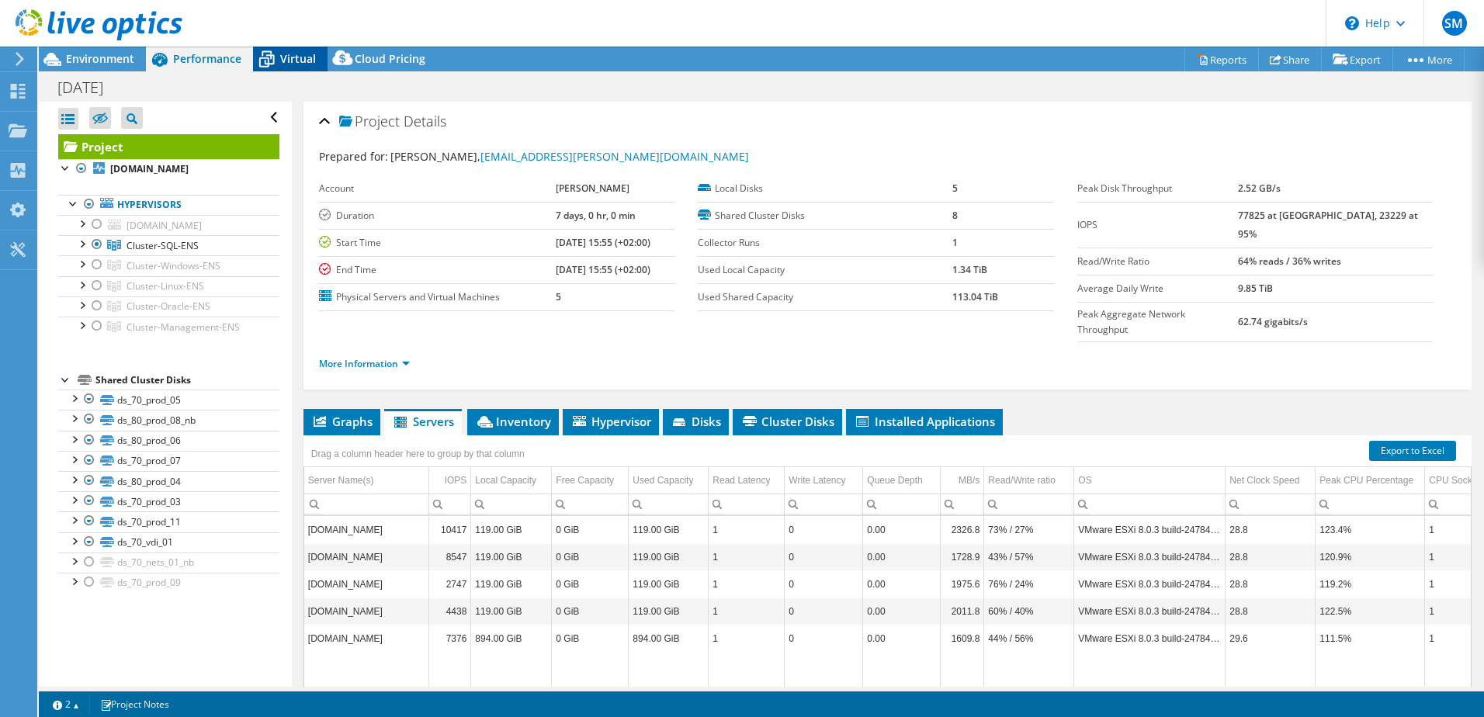 This screenshot has height=717, width=1484. Describe the element at coordinates (1029, 556) in the screenshot. I see `td: Column Read/Write ratio, Value 43% / 57%` at that location.